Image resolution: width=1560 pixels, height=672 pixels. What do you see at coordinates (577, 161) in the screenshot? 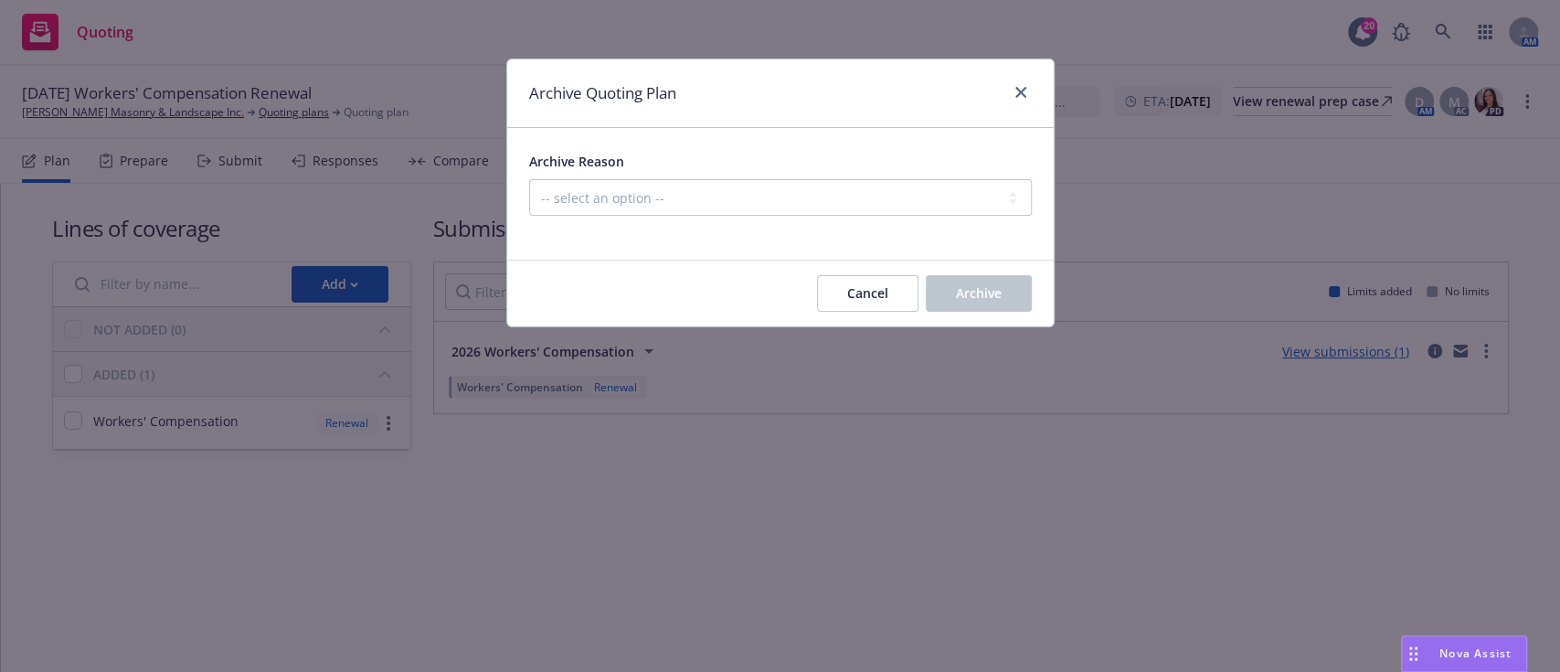
I see `span: Archive Reason` at bounding box center [577, 161].